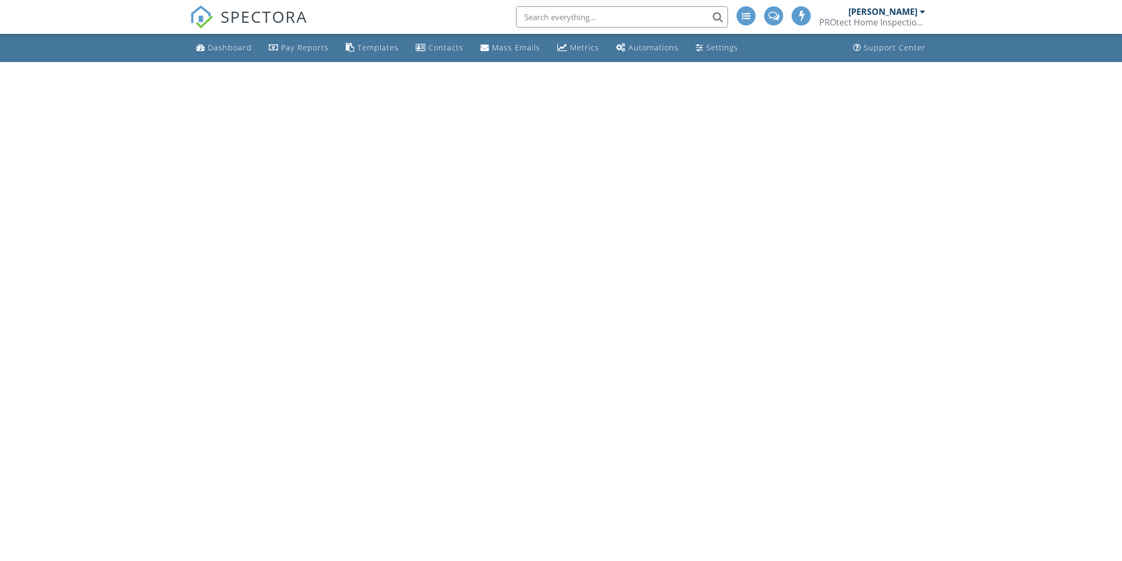 Image resolution: width=1122 pixels, height=561 pixels. What do you see at coordinates (647, 48) in the screenshot?
I see `a: Automations (Advanced)` at bounding box center [647, 48].